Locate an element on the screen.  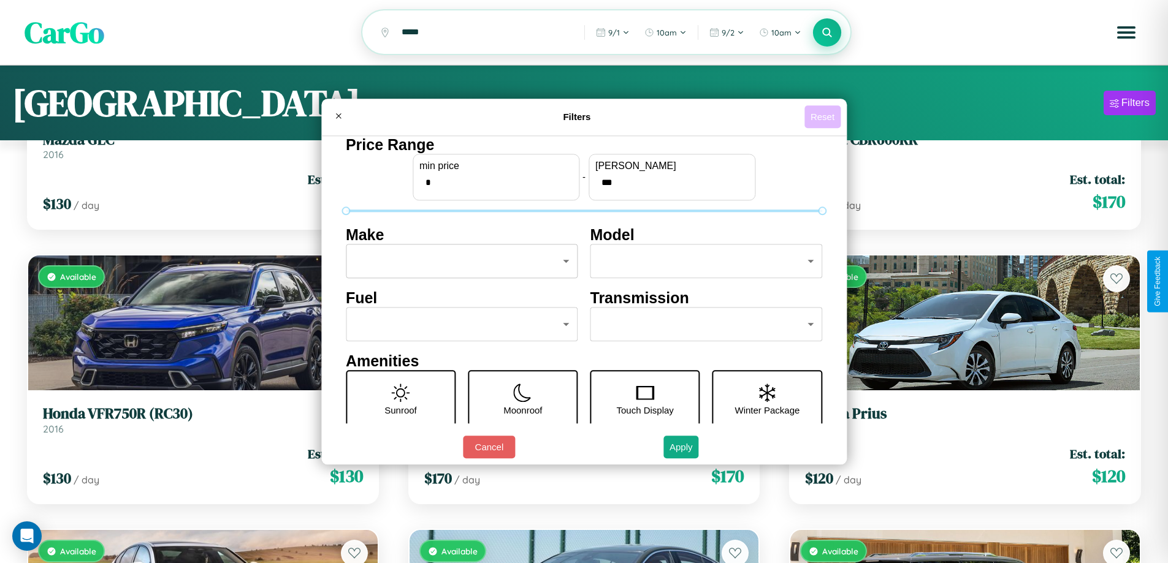
span: CarGo is located at coordinates (64, 32).